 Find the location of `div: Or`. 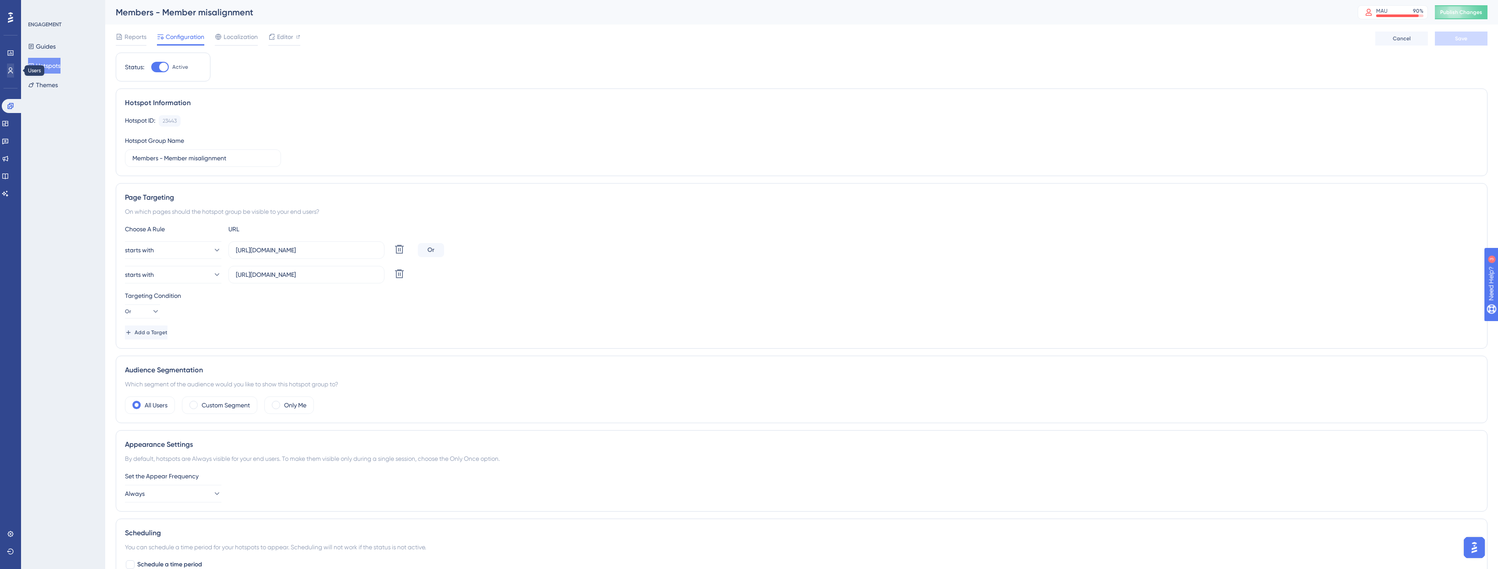

div: Or is located at coordinates (431, 250).